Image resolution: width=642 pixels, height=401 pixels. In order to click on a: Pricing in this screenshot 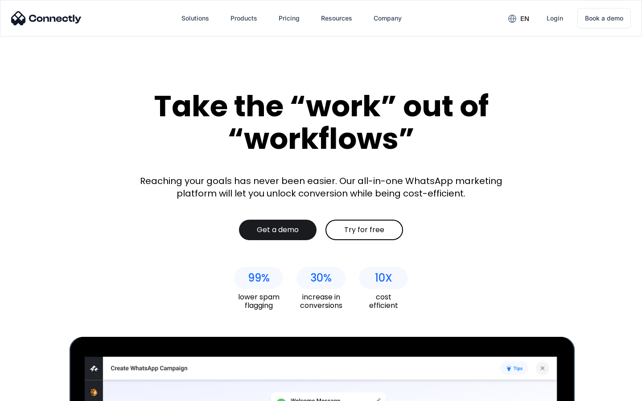, I will do `click(289, 18)`.